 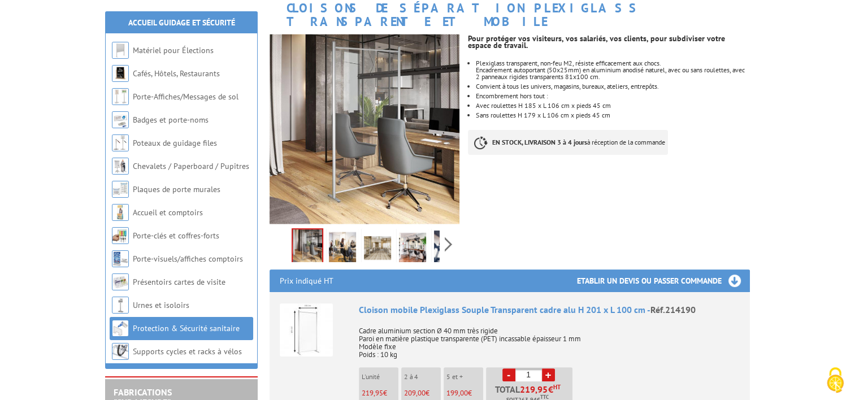 What do you see at coordinates (120, 50) in the screenshot?
I see `img: Matériel pour Élections` at bounding box center [120, 50].